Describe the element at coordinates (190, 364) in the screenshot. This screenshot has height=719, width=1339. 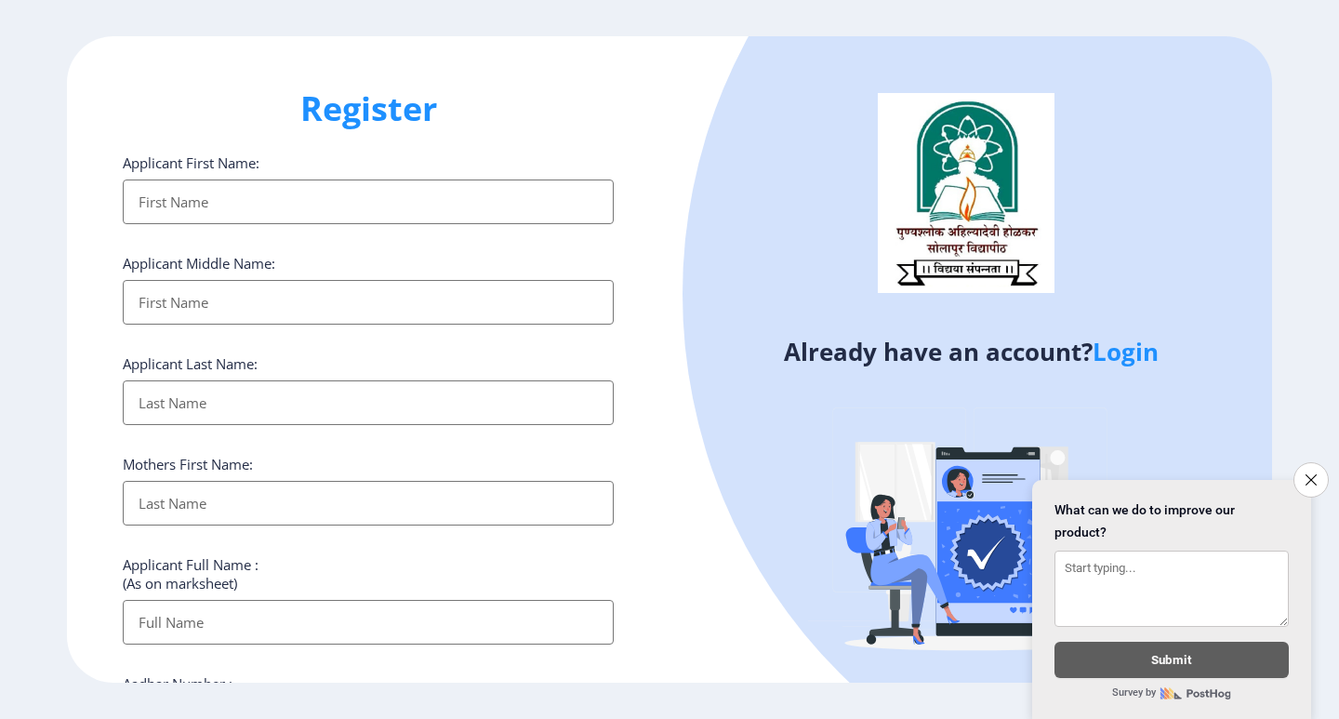
I see `label: Applicant Last Name:` at that location.